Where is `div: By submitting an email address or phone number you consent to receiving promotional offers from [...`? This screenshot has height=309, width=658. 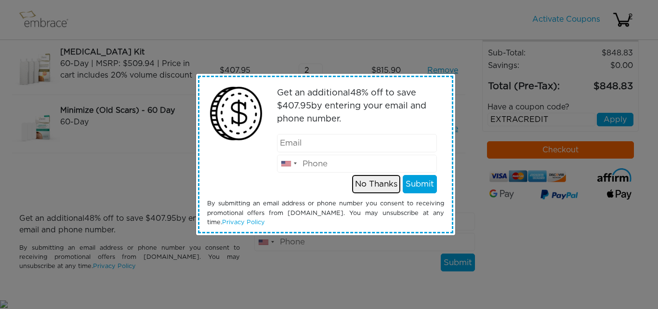
div: By submitting an email address or phone number you consent to receiving promotional offers from [... is located at coordinates (326, 213).